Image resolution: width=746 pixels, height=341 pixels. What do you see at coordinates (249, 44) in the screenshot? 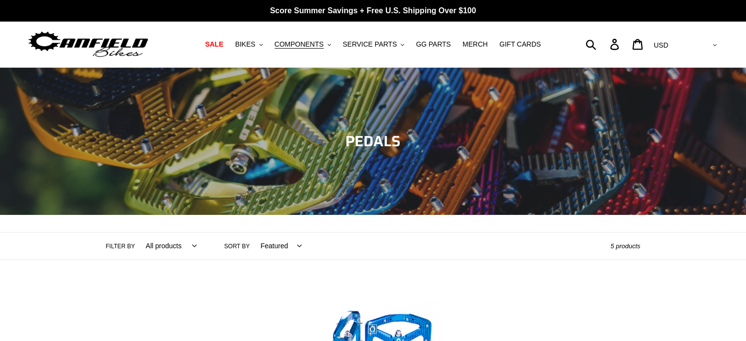
I see `button: BIKES` at bounding box center [249, 44].